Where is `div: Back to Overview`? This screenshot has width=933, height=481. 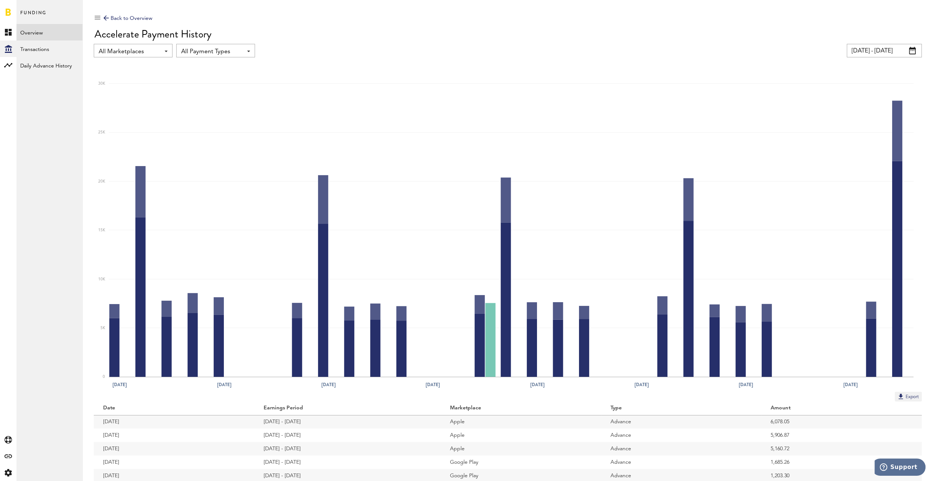 div: Back to Overview is located at coordinates (128, 18).